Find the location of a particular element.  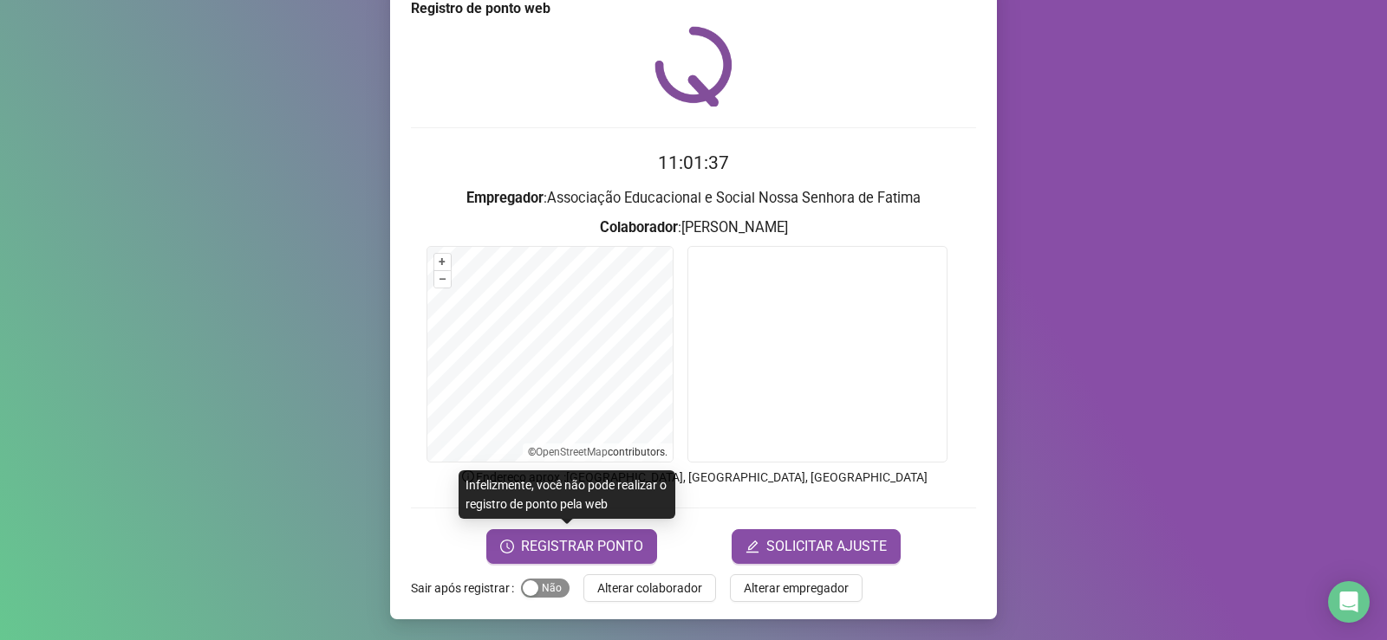

span: Alterar empregador is located at coordinates (796, 588).